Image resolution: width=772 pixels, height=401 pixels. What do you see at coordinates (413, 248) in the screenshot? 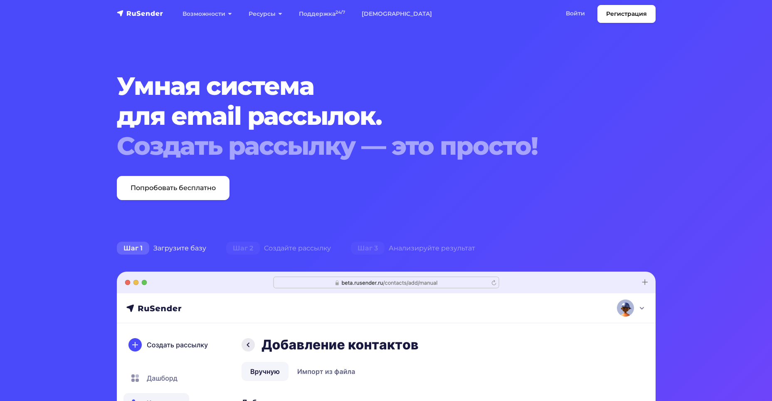
I see `div: Анализируйте результат` at bounding box center [413, 248].